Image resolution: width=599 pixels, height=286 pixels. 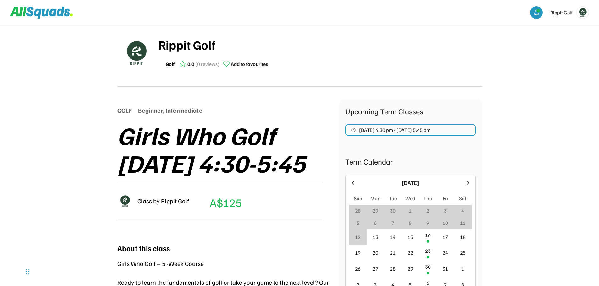 I want to click on div: Fri, so click(x=445, y=199).